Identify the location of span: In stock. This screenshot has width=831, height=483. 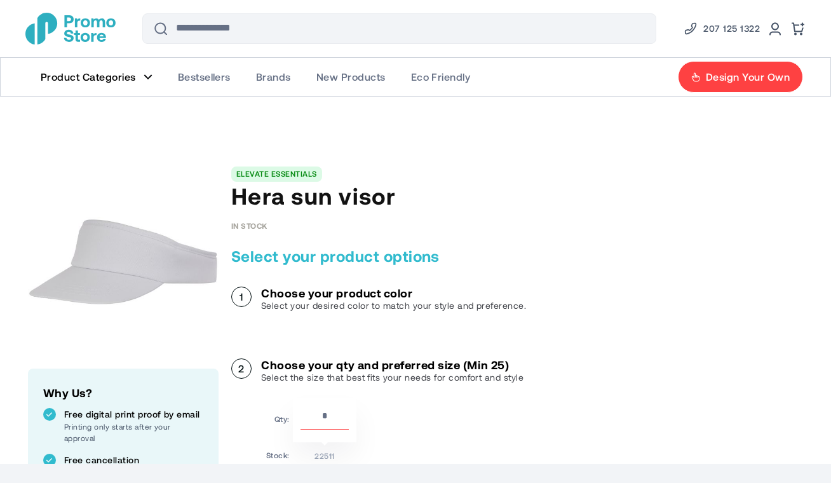
(249, 226).